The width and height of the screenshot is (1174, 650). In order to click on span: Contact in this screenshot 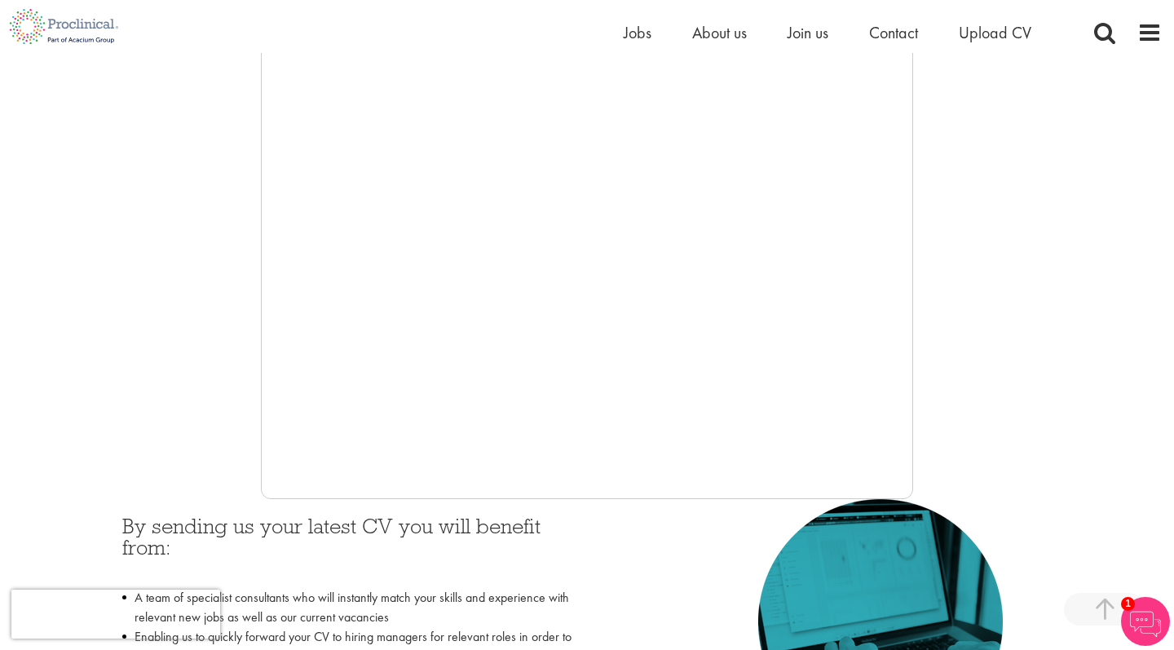, I will do `click(893, 33)`.